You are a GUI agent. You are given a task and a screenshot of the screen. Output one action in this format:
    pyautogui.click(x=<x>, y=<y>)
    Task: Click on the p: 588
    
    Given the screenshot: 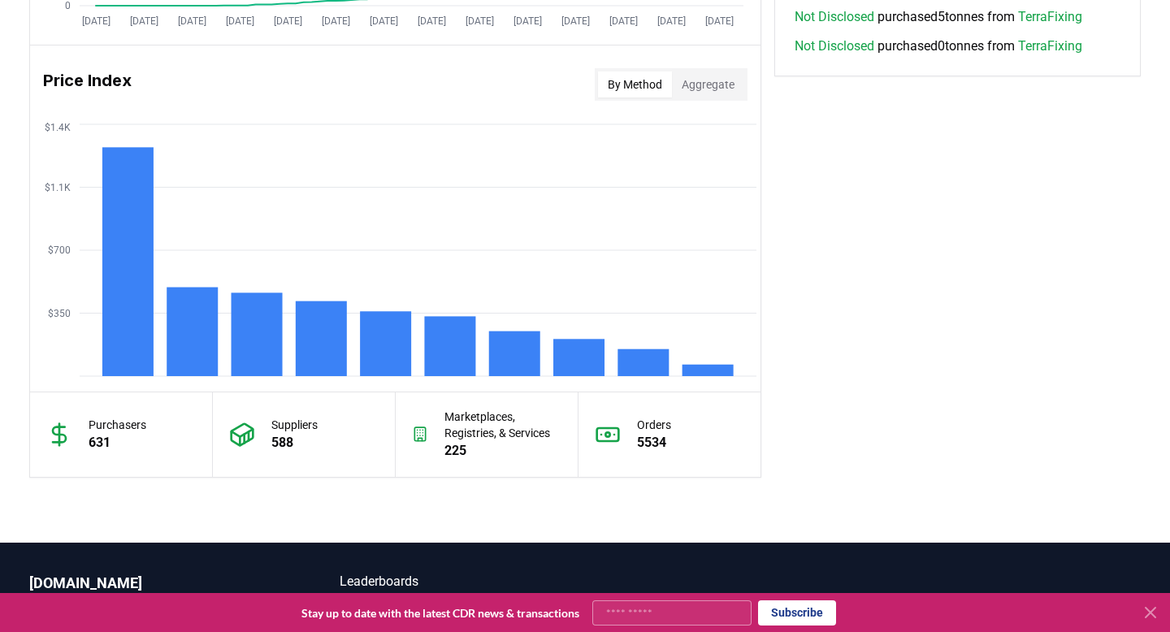 What is the action you would take?
    pyautogui.click(x=294, y=443)
    